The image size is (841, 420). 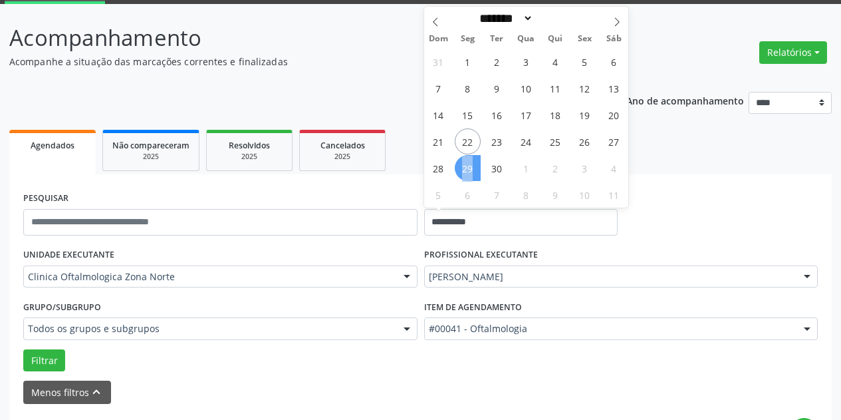 I want to click on label: Grupo/Subgrupo, so click(x=62, y=307).